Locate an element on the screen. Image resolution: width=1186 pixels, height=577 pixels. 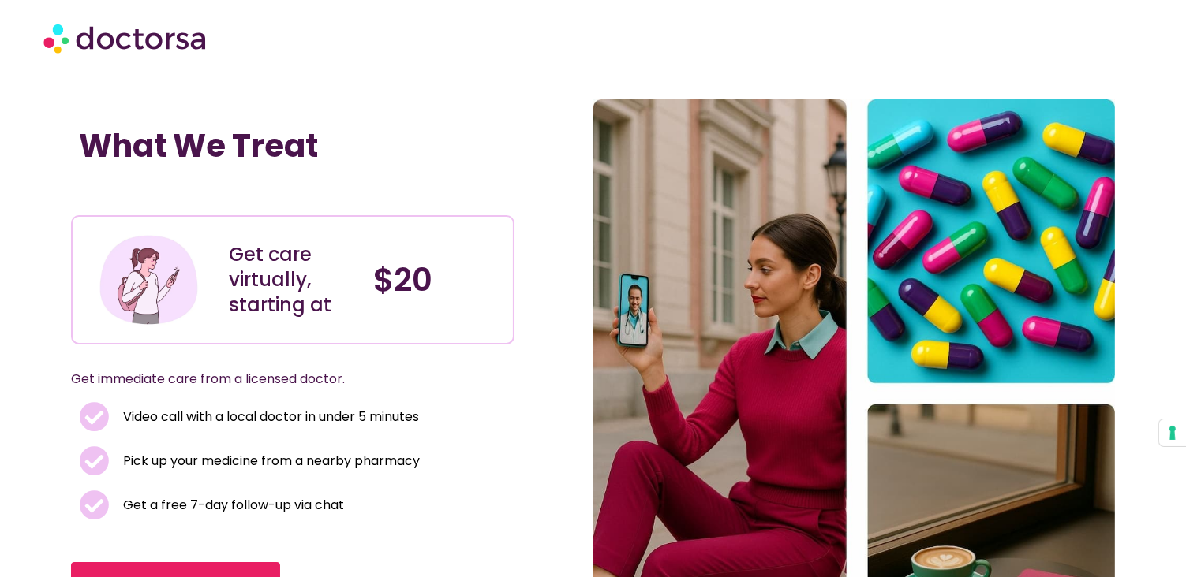
h1: What We Treat is located at coordinates (293, 146).